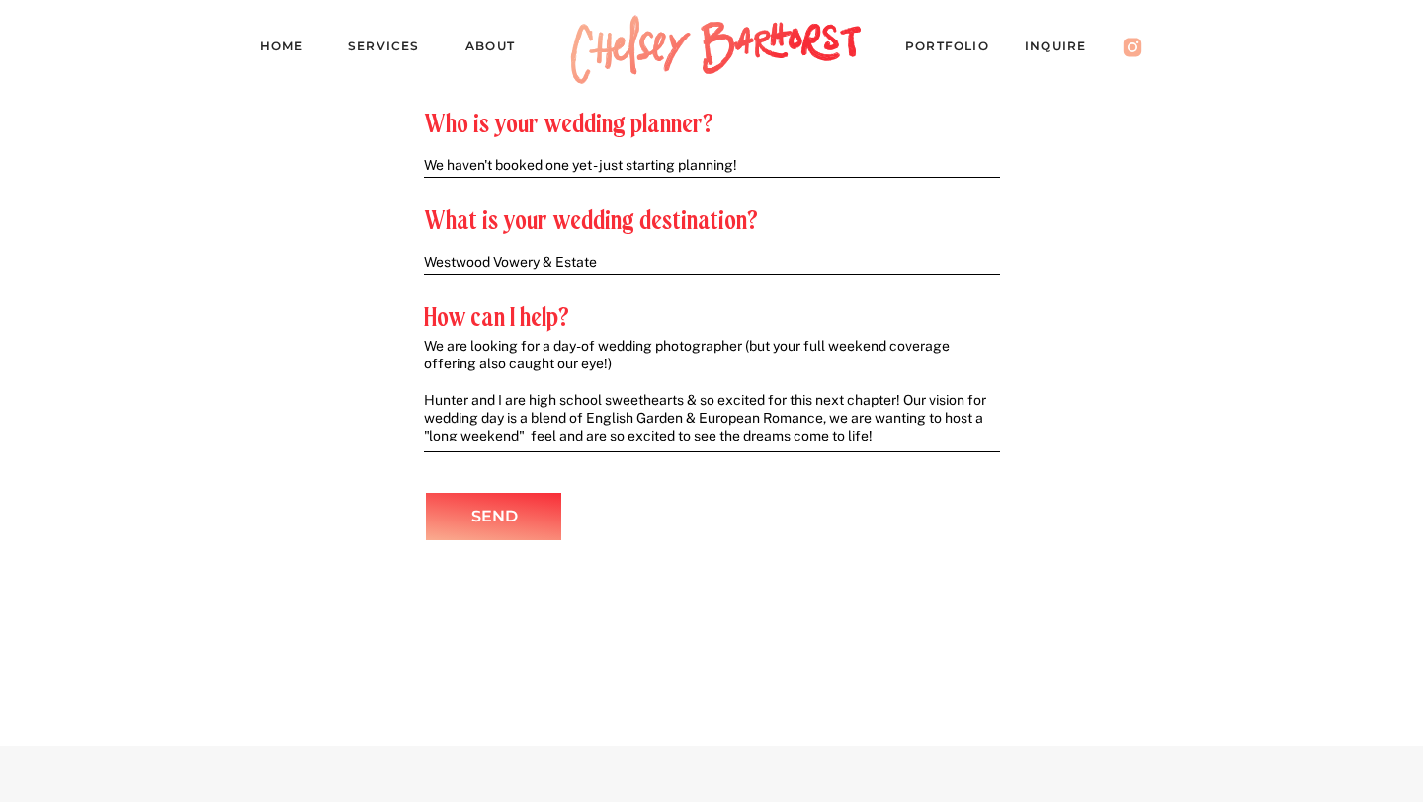 The height and width of the screenshot is (802, 1423). What do you see at coordinates (494, 517) in the screenshot?
I see `p: Send` at bounding box center [494, 517].